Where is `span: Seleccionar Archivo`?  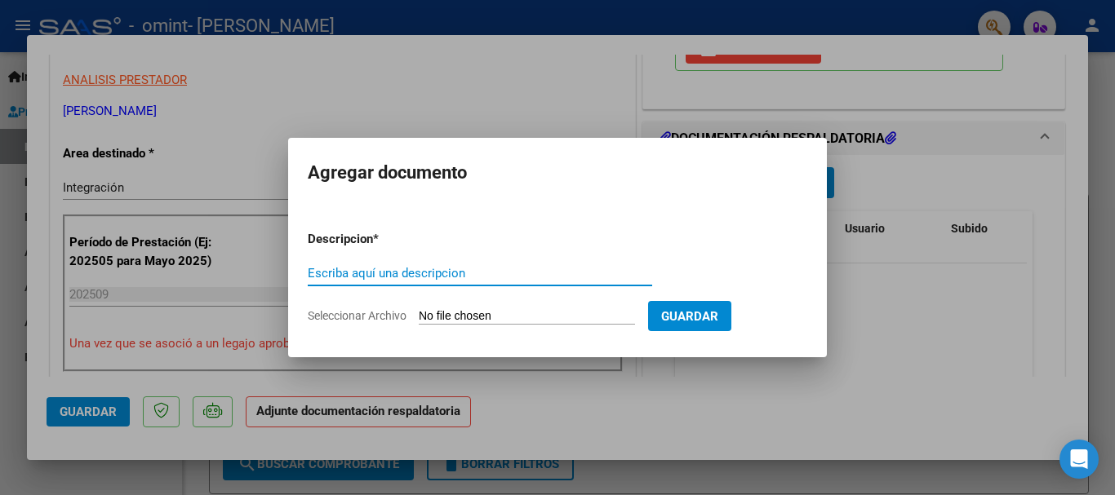 span: Seleccionar Archivo is located at coordinates (357, 316).